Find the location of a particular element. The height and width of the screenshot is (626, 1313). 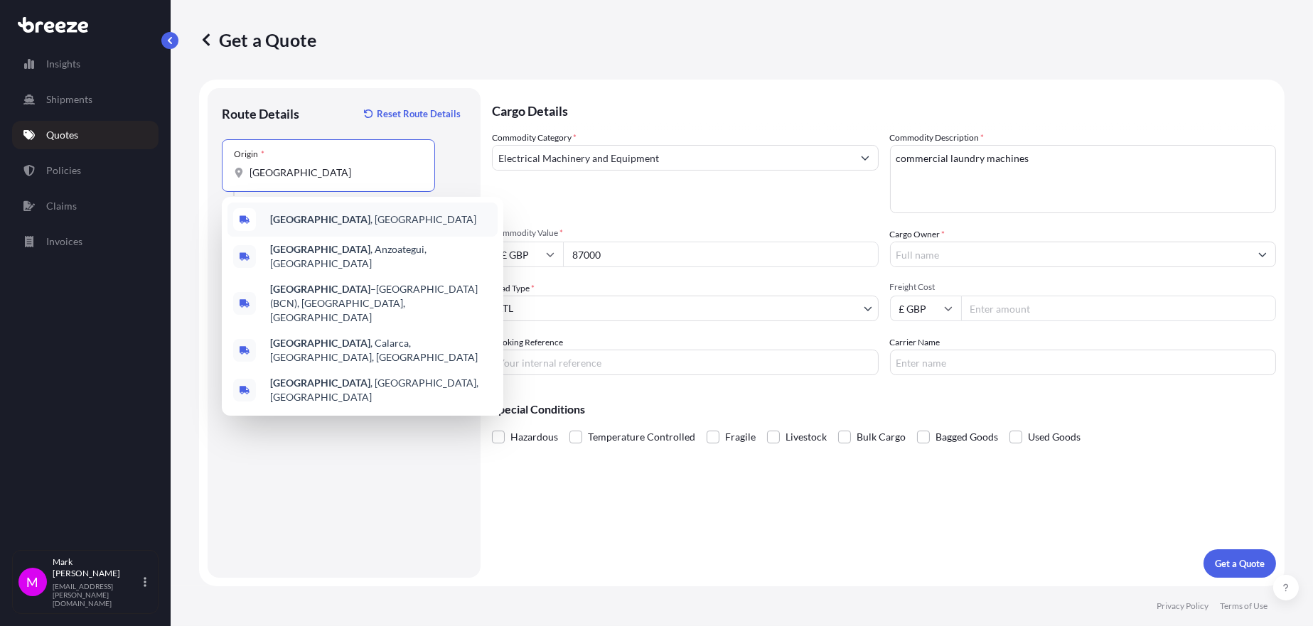

p: Reset Route Details is located at coordinates (419, 114).